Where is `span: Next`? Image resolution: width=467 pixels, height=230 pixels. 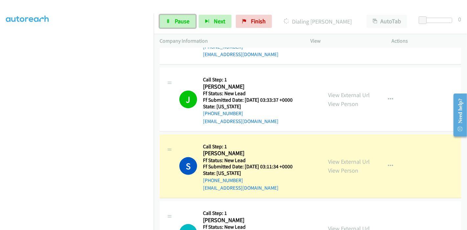
span: Next is located at coordinates (219, 21).